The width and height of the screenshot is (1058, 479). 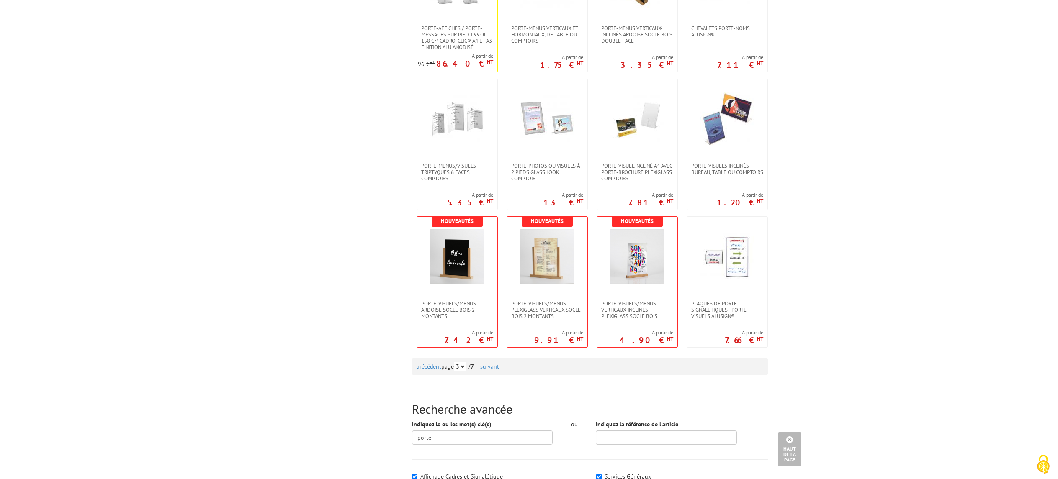 I want to click on p: 3.35 €, so click(x=647, y=65).